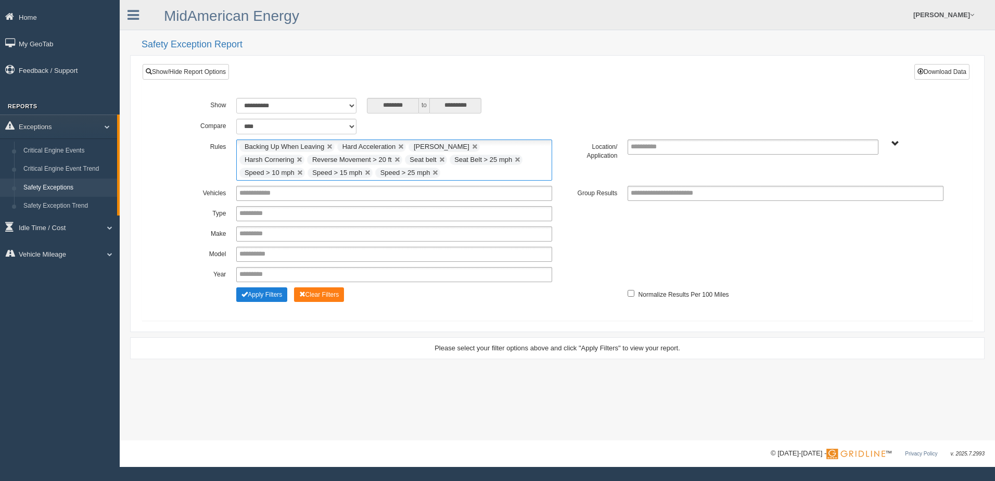  I want to click on span: Speed > 25 mph, so click(406, 172).